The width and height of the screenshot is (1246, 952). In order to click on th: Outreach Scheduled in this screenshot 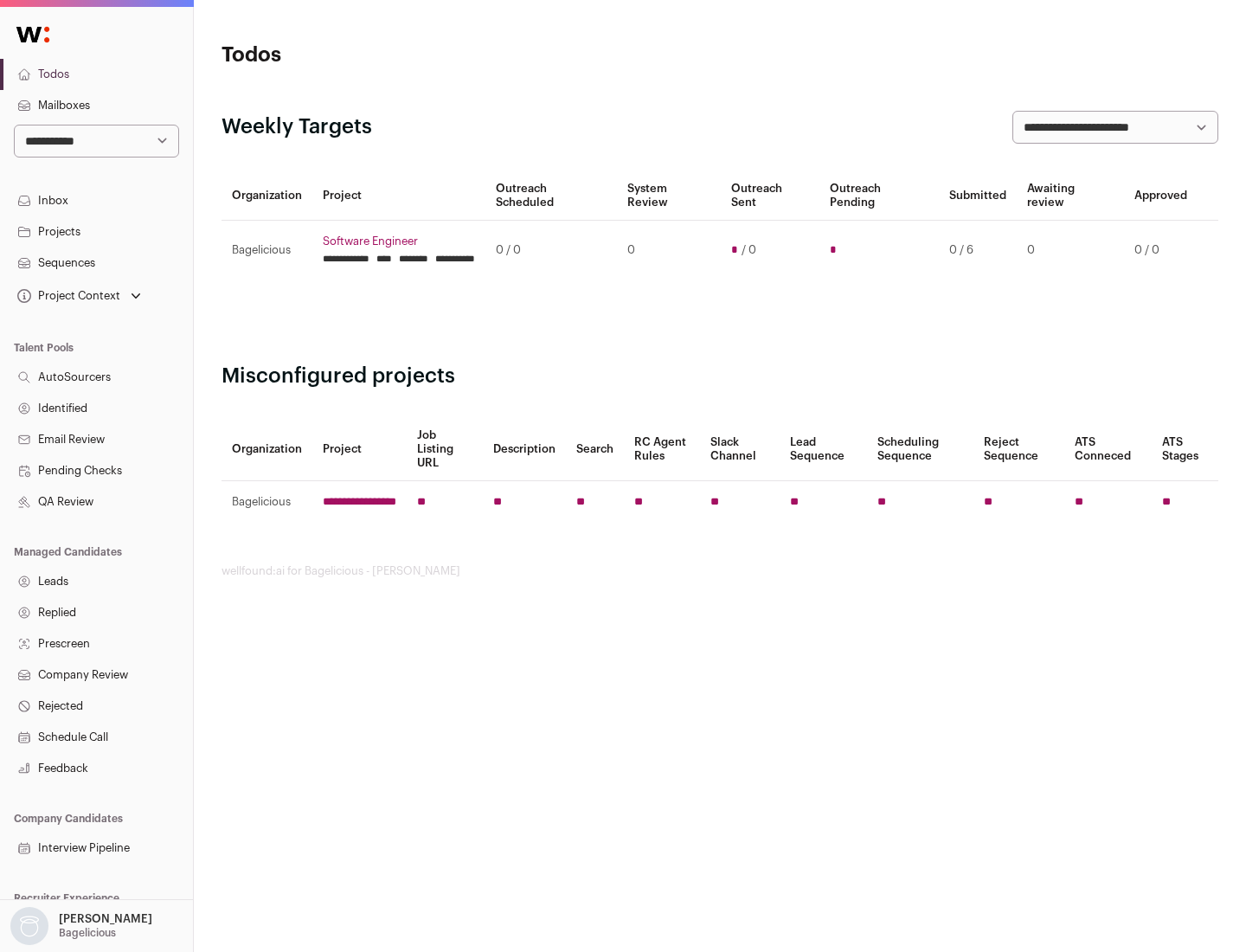, I will do `click(552, 195)`.